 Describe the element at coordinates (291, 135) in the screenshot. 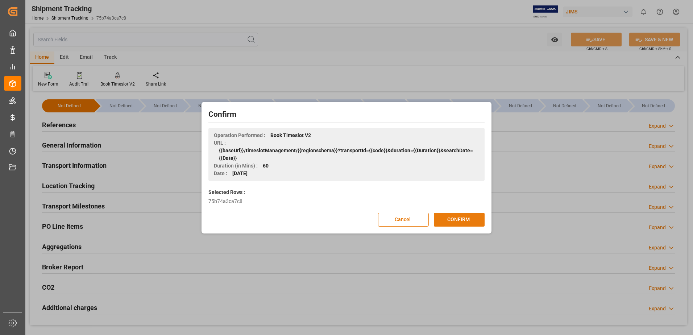

I see `span: Book Timeslot V2` at that location.